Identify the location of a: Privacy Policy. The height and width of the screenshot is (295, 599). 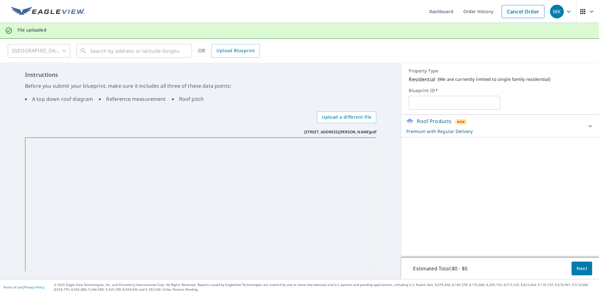
(34, 287).